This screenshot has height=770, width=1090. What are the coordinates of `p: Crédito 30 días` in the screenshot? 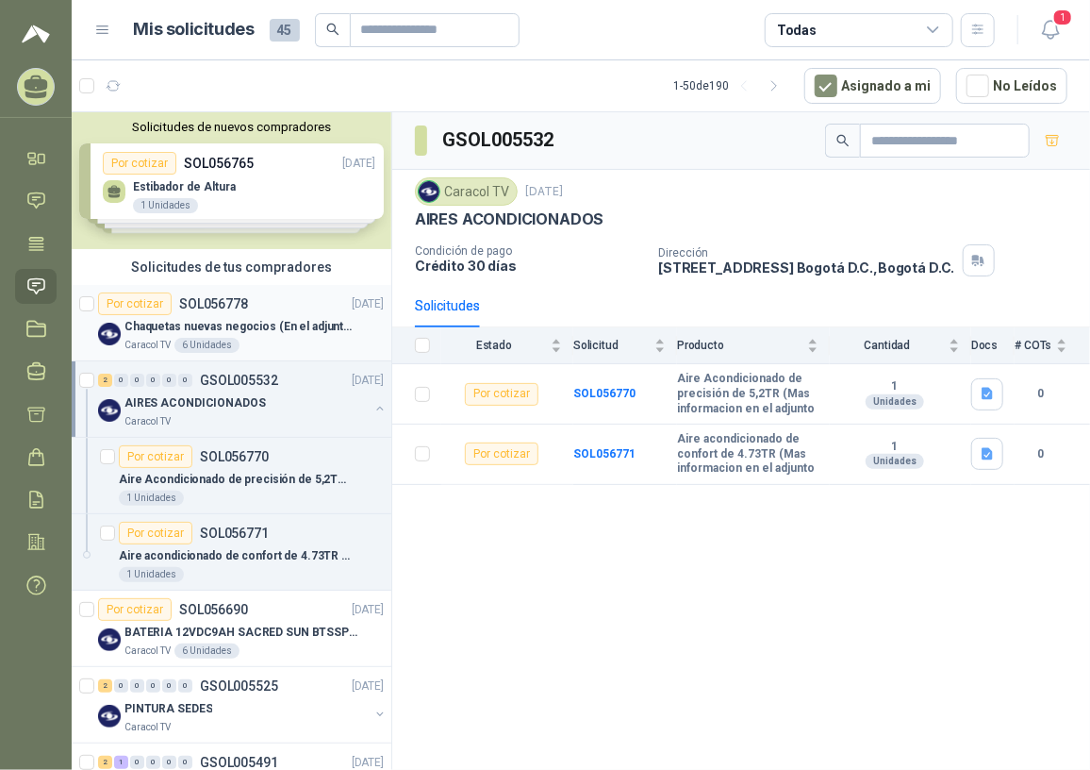 It's located at (529, 265).